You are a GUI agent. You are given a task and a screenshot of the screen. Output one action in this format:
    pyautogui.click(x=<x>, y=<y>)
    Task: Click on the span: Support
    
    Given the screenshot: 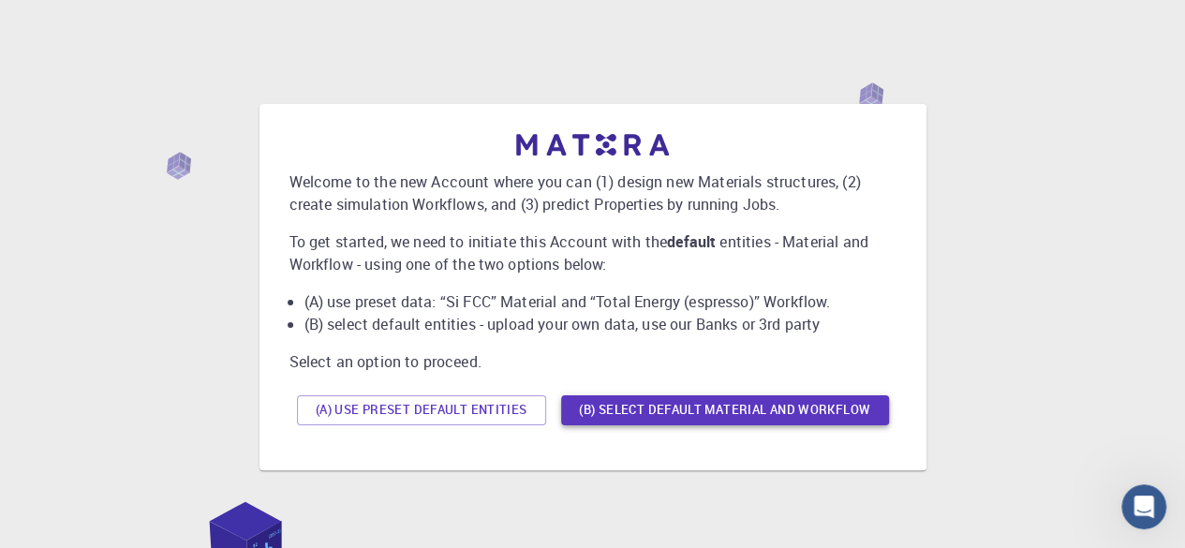 What is the action you would take?
    pyautogui.click(x=71, y=22)
    